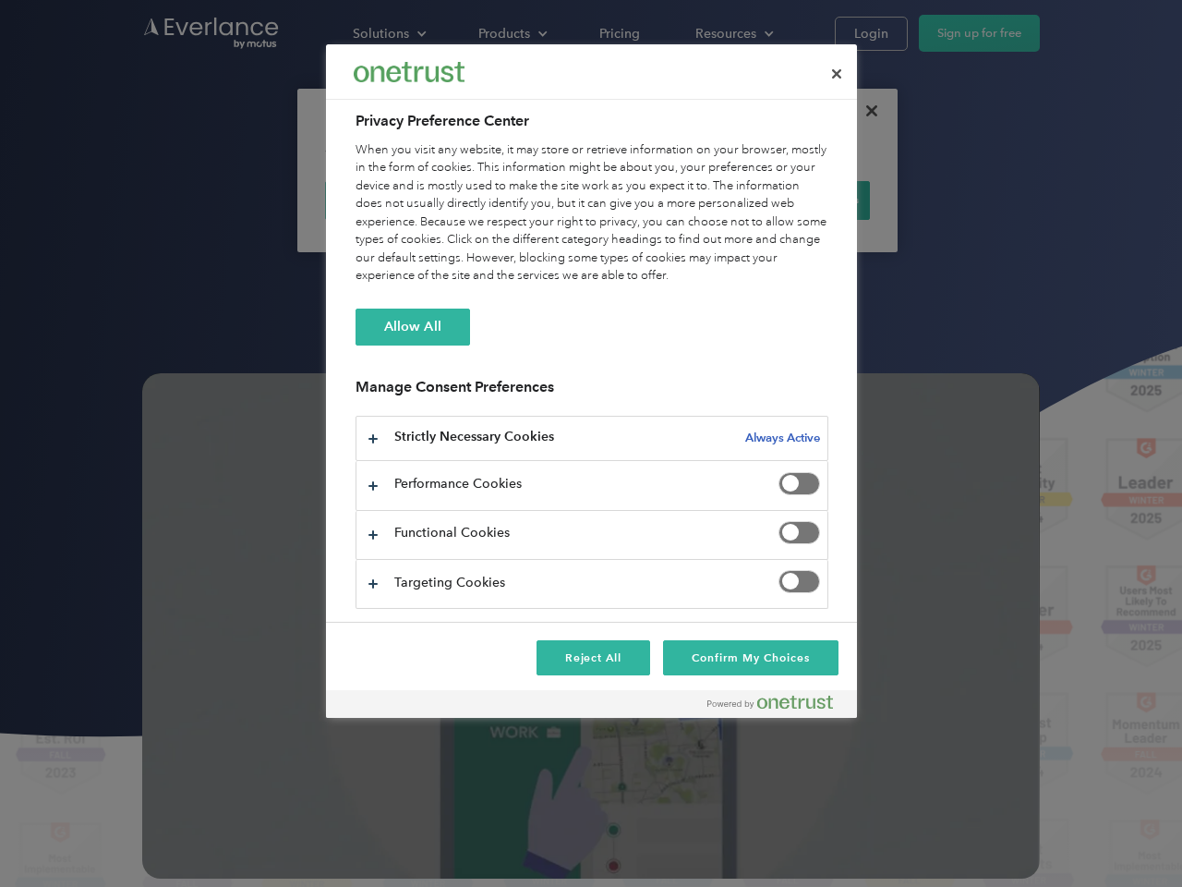 This screenshot has width=1182, height=887. What do you see at coordinates (750, 658) in the screenshot?
I see `button: Confirm My Choices` at bounding box center [750, 658].